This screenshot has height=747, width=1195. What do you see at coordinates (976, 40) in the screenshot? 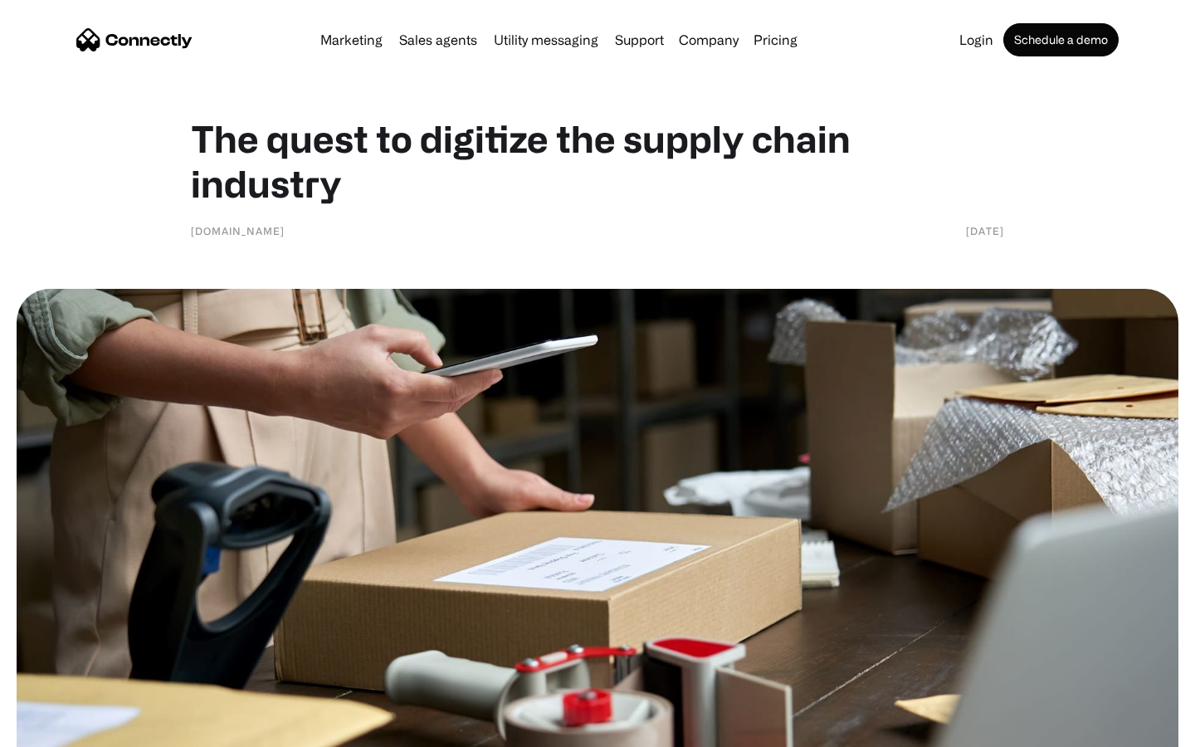
I see `a: Login` at bounding box center [976, 40].